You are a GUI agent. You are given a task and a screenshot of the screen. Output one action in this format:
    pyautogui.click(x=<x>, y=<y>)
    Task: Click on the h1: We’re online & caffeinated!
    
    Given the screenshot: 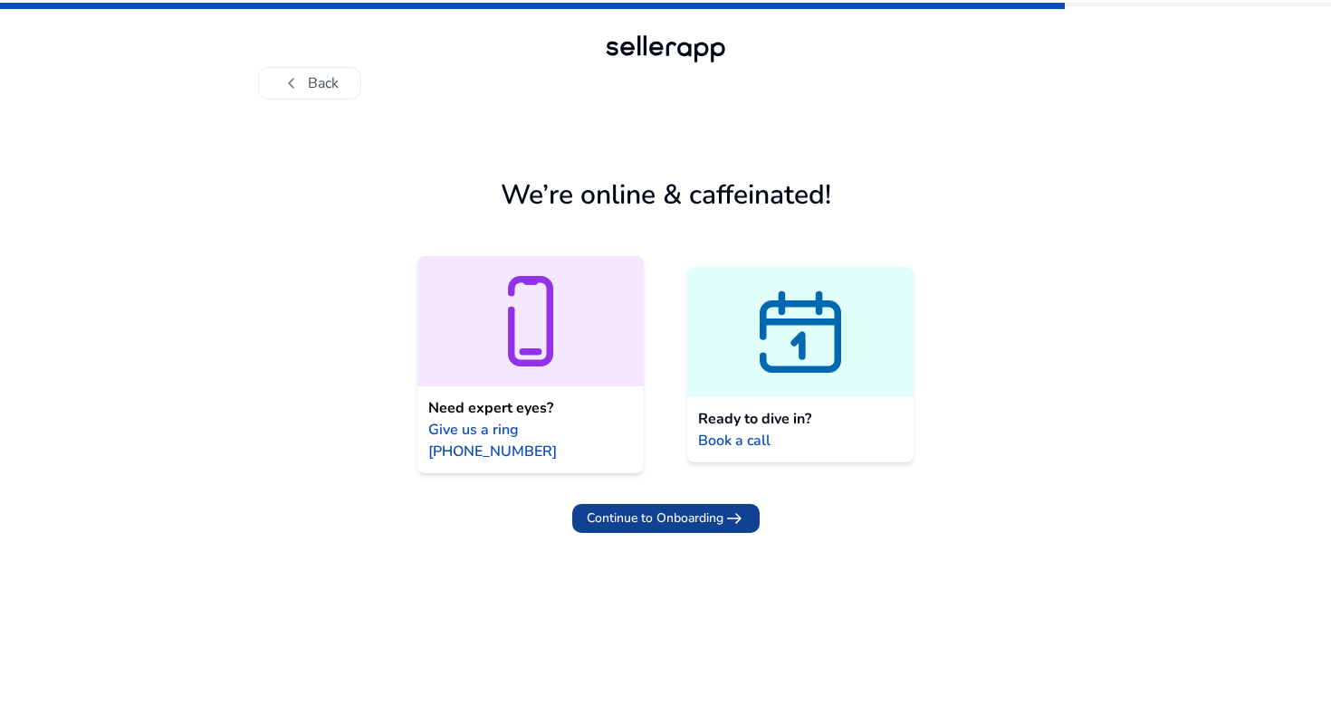 What is the action you would take?
    pyautogui.click(x=665, y=196)
    